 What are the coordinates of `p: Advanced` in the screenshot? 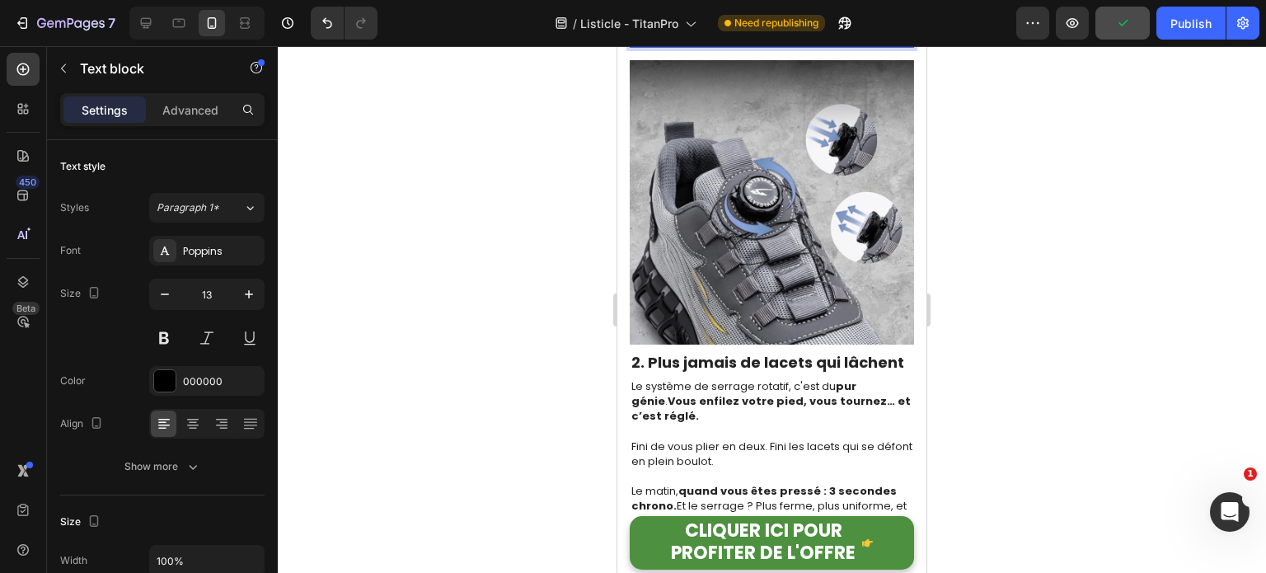 It's located at (190, 110).